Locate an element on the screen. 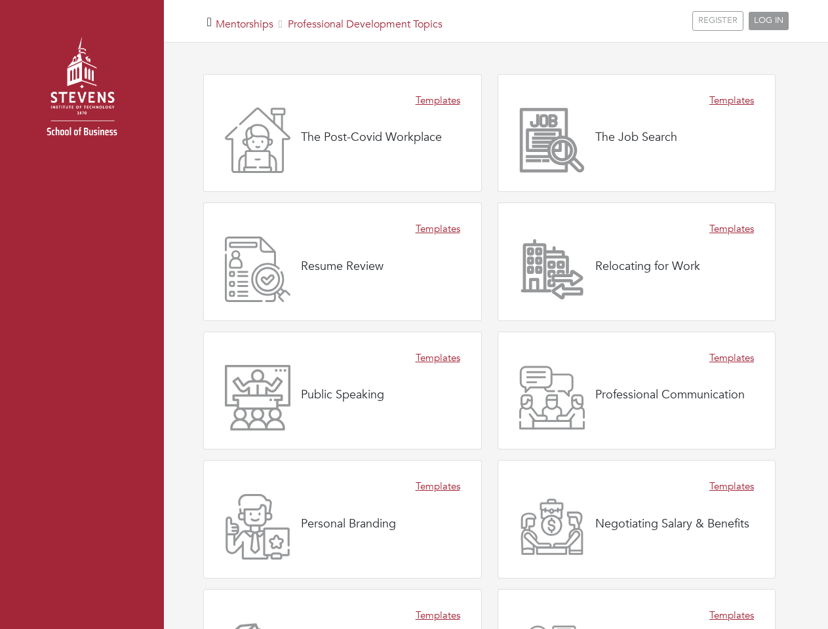 This screenshot has width=828, height=629. a: Professional Development Topics is located at coordinates (365, 24).